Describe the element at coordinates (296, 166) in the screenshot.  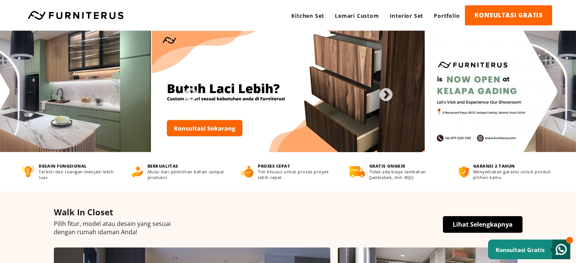
I see `h4: PROSES CEPAT` at that location.